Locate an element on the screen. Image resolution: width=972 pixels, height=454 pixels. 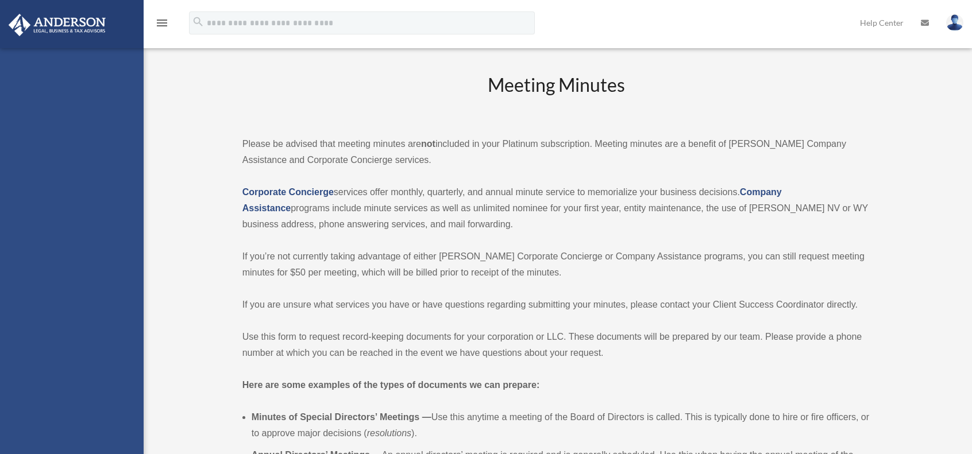
h2: Meeting Minutes is located at coordinates (557, 96).